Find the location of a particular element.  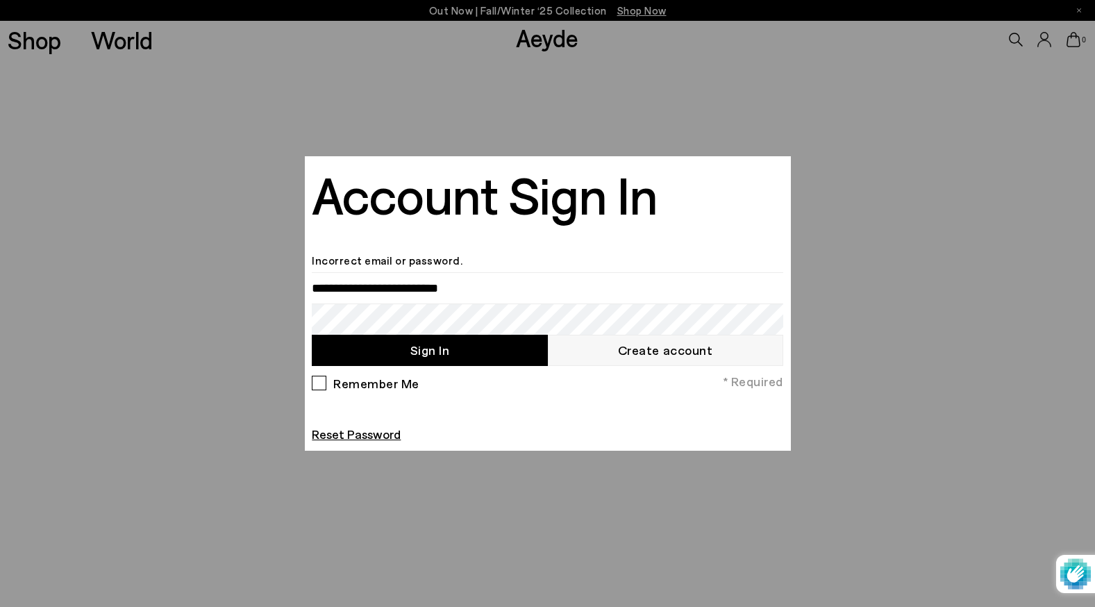

label: Remember Me is located at coordinates (374, 382).